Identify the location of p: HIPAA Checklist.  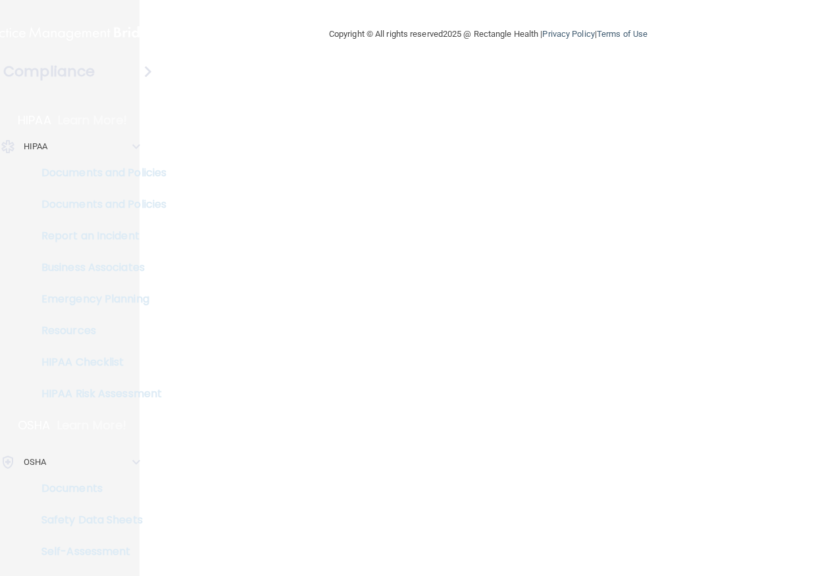
(98, 362).